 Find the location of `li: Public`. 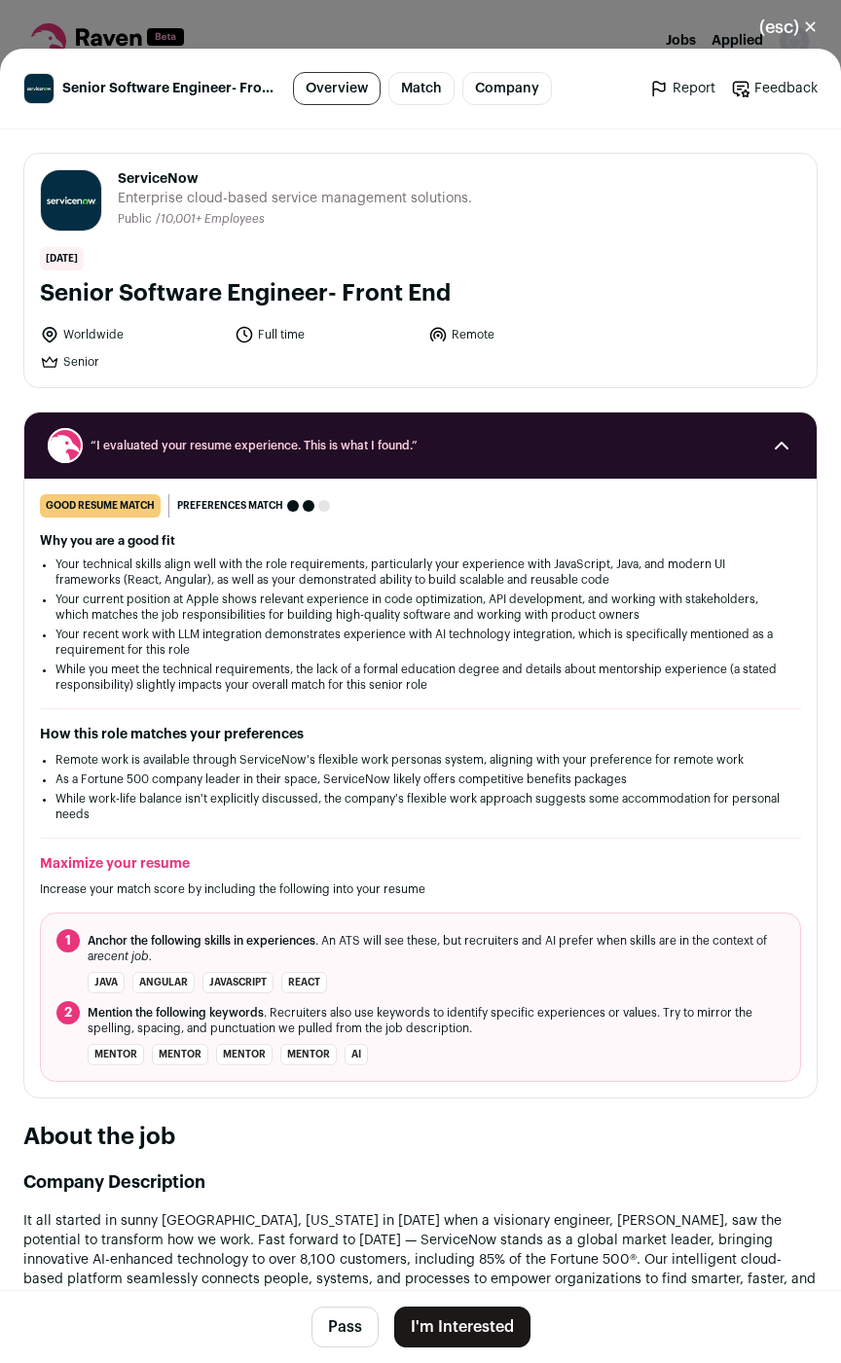

li: Public is located at coordinates (136, 219).